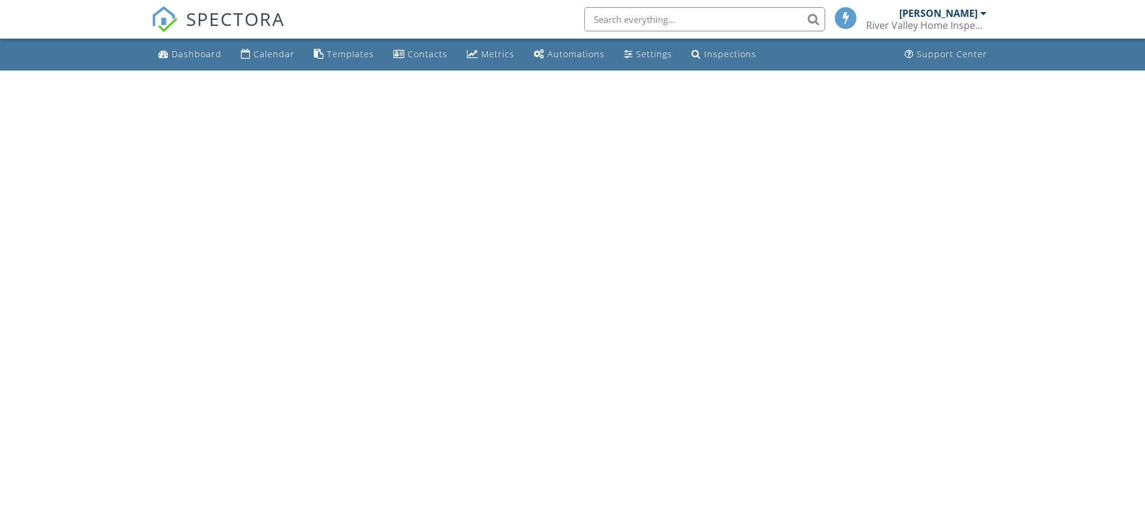 Image resolution: width=1145 pixels, height=524 pixels. What do you see at coordinates (164, 19) in the screenshot?
I see `img: The Best Home Inspection Software - Spectora` at bounding box center [164, 19].